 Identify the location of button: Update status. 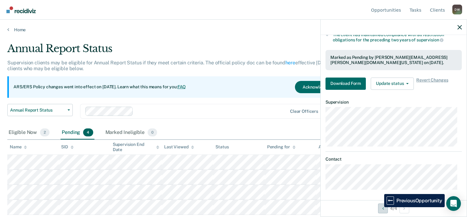
(393, 84).